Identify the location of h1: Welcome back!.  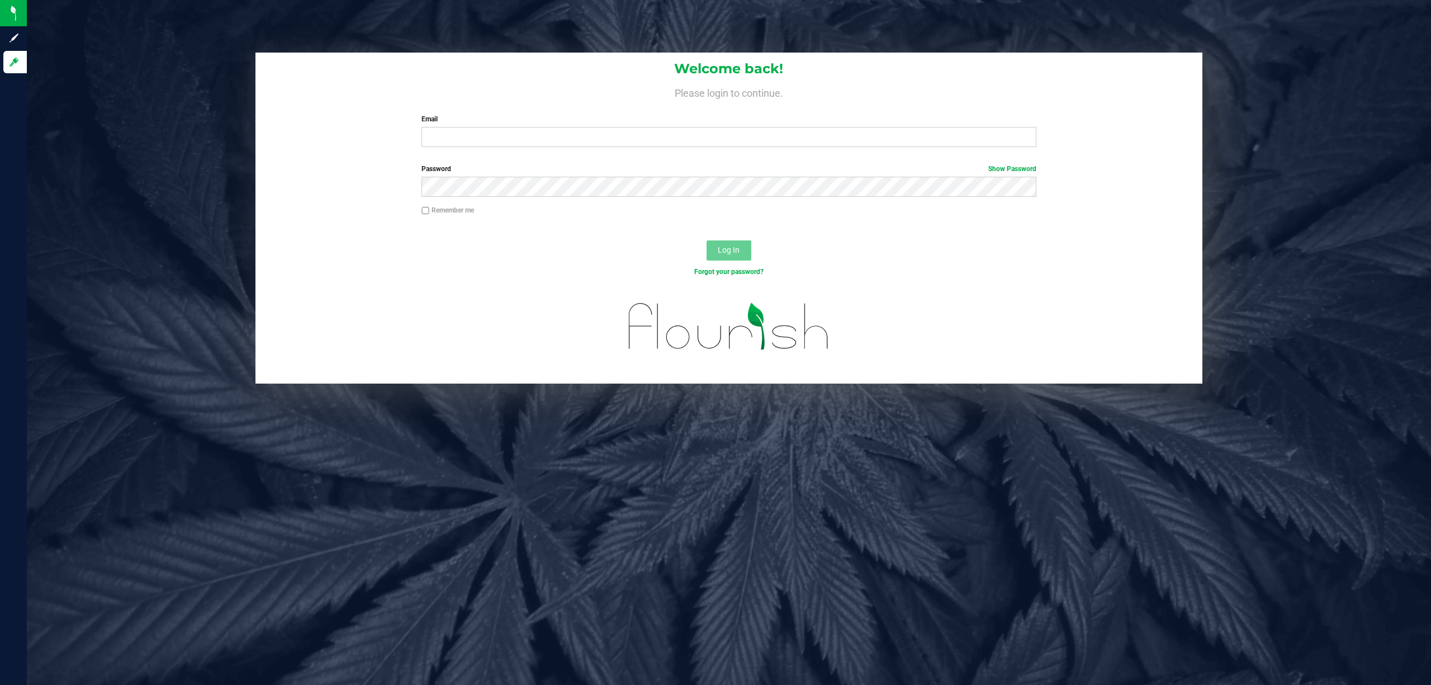
(729, 69).